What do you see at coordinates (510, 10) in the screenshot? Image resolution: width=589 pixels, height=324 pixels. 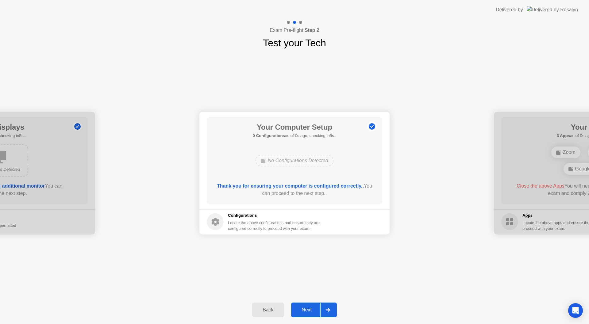 I see `div: Delivered by` at bounding box center [510, 10].